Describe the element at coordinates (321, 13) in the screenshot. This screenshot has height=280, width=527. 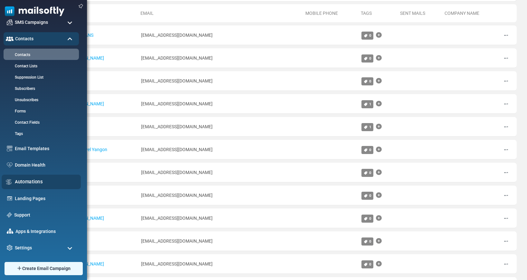
I see `span: translation missing: en.crm_contacts.form.list_header.mobile_phone` at that location.